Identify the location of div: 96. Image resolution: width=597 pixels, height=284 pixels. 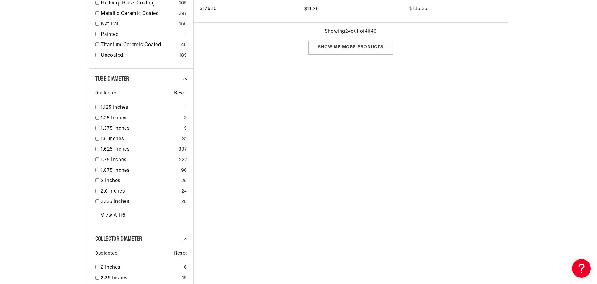
(184, 171).